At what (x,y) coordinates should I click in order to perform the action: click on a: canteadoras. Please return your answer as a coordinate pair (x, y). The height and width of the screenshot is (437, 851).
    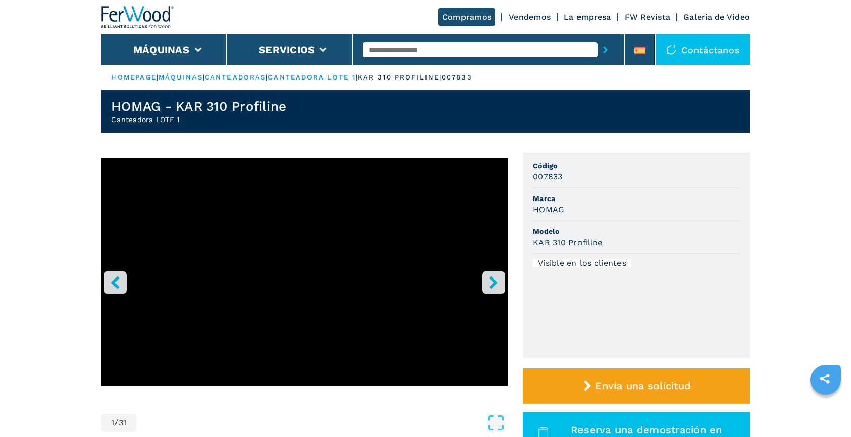
    Looking at the image, I should click on (235, 77).